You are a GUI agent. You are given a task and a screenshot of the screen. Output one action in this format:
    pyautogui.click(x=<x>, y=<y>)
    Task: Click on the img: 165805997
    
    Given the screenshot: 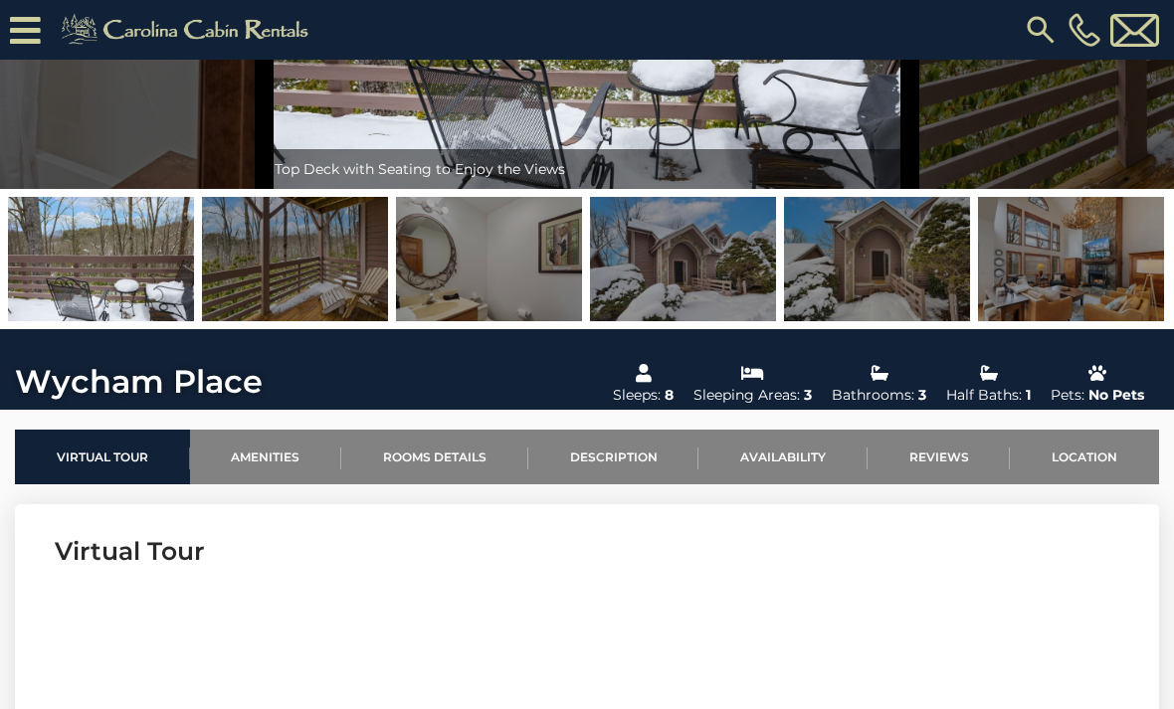 What is the action you would take?
    pyautogui.click(x=488, y=259)
    